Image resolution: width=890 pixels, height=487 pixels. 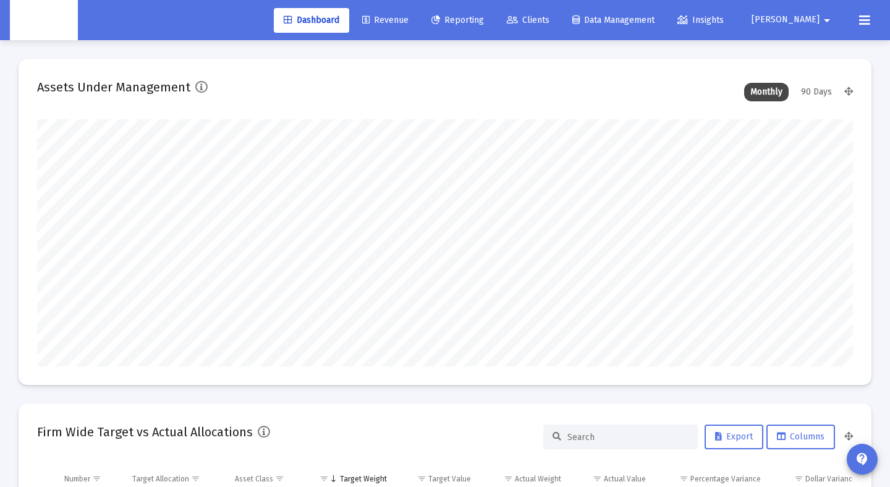 What do you see at coordinates (324, 479) in the screenshot?
I see `span: Show filter options for column 'Target Weight'` at bounding box center [324, 479].